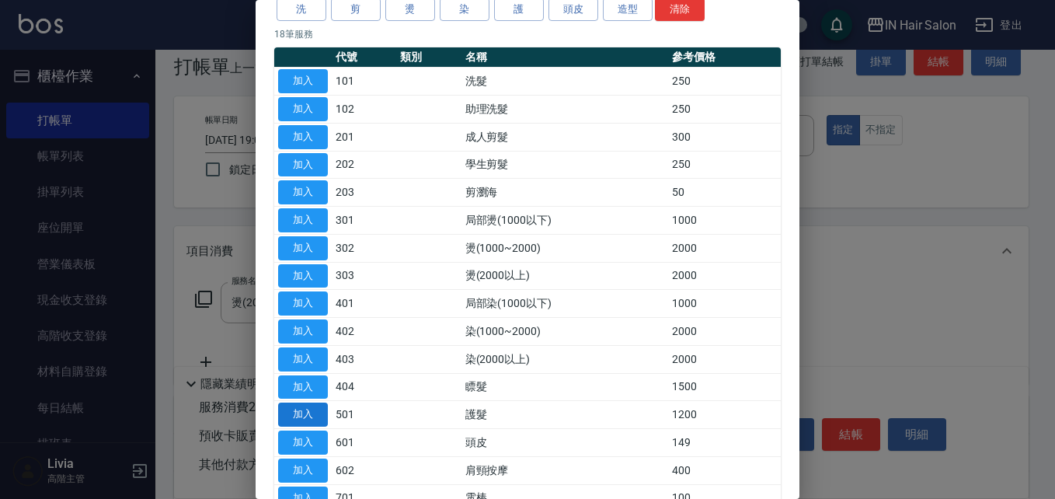 This screenshot has height=499, width=1055. Describe the element at coordinates (364, 248) in the screenshot. I see `td: 302` at that location.